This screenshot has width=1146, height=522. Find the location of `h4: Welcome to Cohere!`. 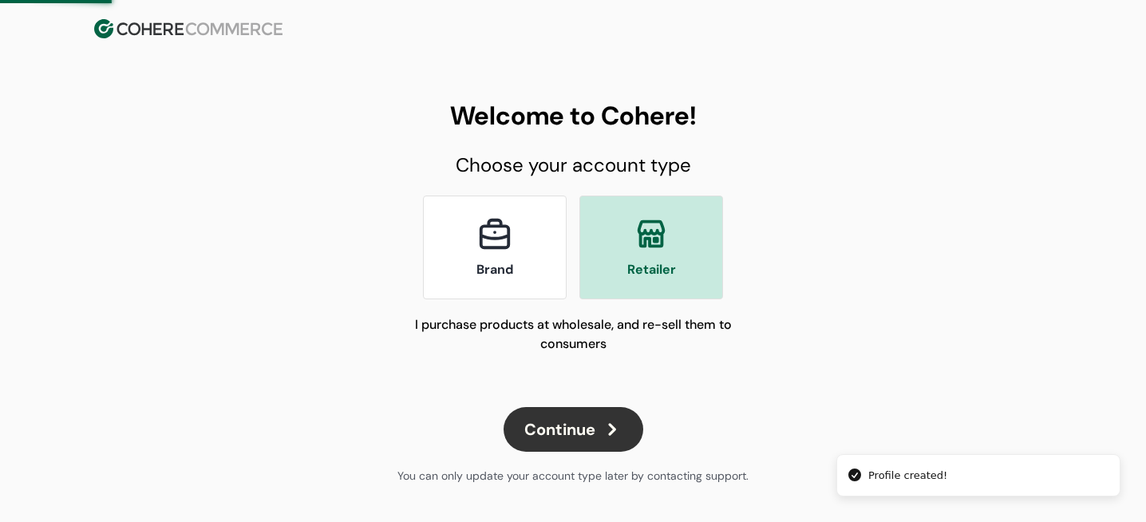

h4: Welcome to Cohere! is located at coordinates (573, 116).